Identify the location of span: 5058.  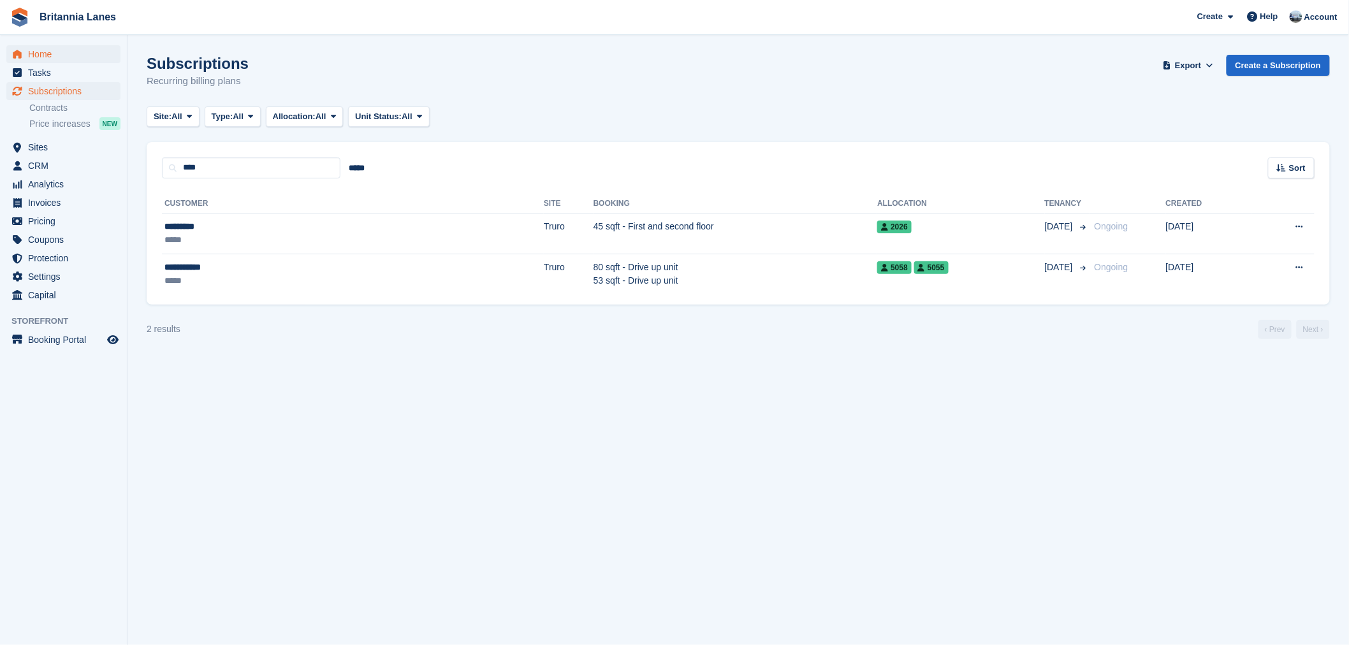
(895, 268).